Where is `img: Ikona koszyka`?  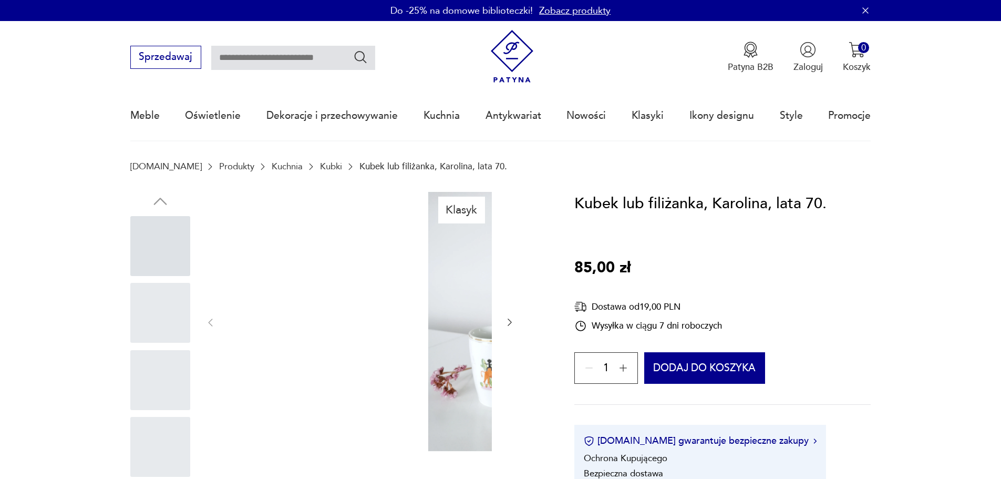 img: Ikona koszyka is located at coordinates (857, 49).